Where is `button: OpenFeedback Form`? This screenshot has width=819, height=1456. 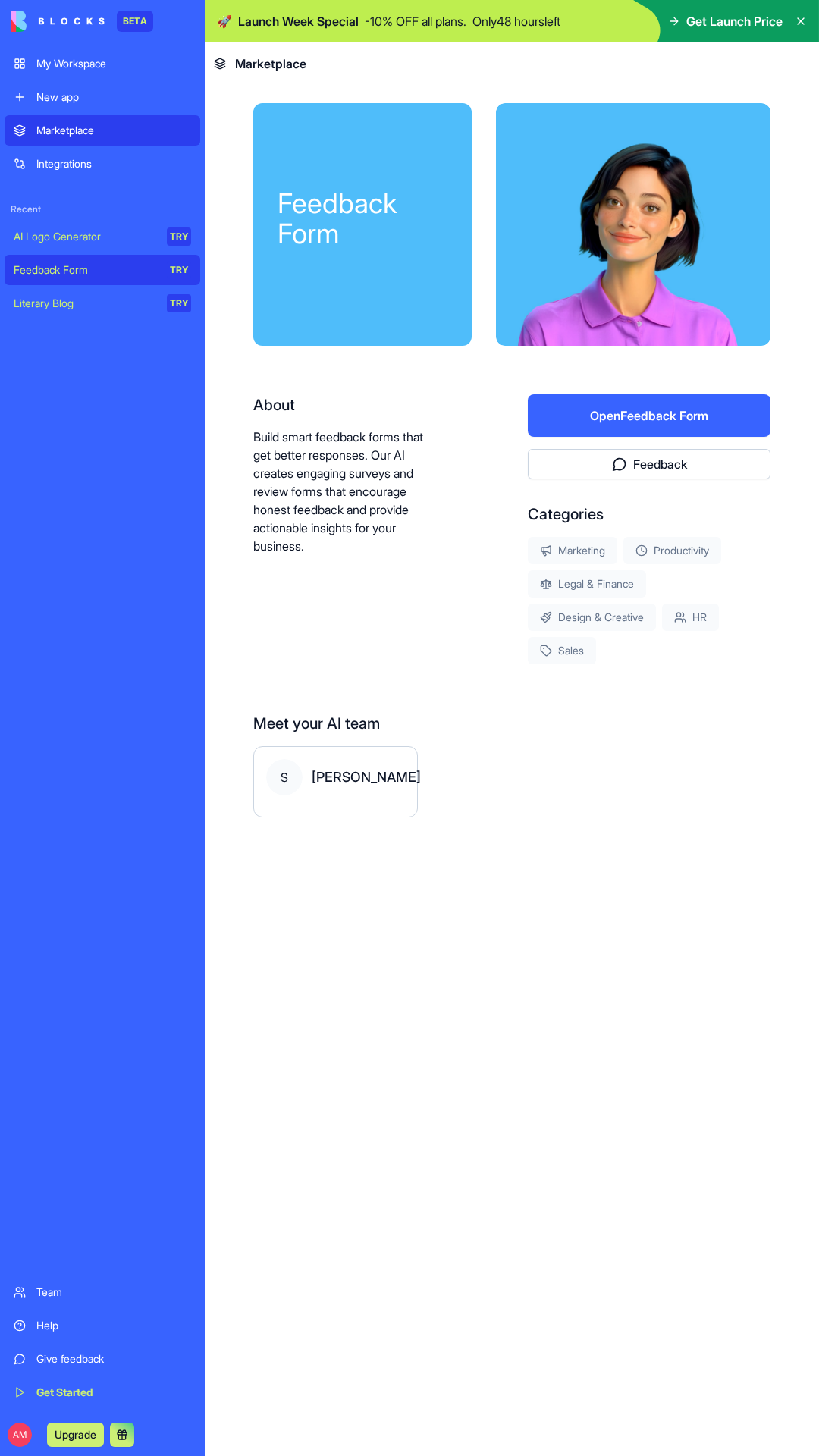
button: OpenFeedback Form is located at coordinates (649, 416).